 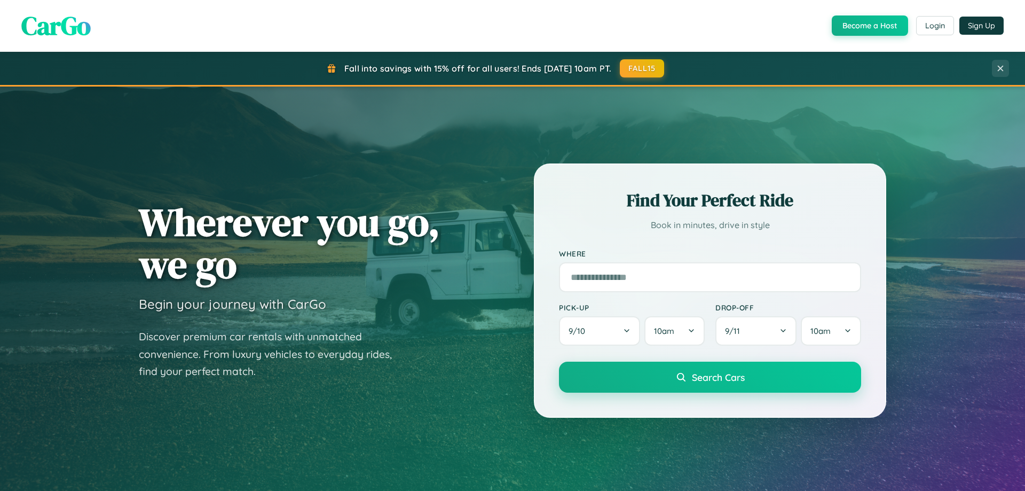 What do you see at coordinates (579, 330) in the screenshot?
I see `span: 9 / 10` at bounding box center [579, 330].